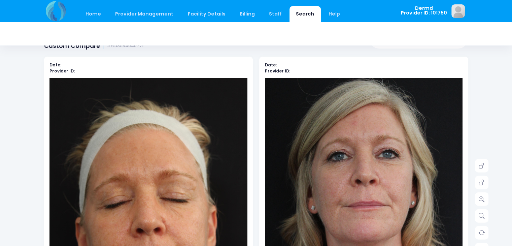  I want to click on a: Facility Details, so click(207, 14).